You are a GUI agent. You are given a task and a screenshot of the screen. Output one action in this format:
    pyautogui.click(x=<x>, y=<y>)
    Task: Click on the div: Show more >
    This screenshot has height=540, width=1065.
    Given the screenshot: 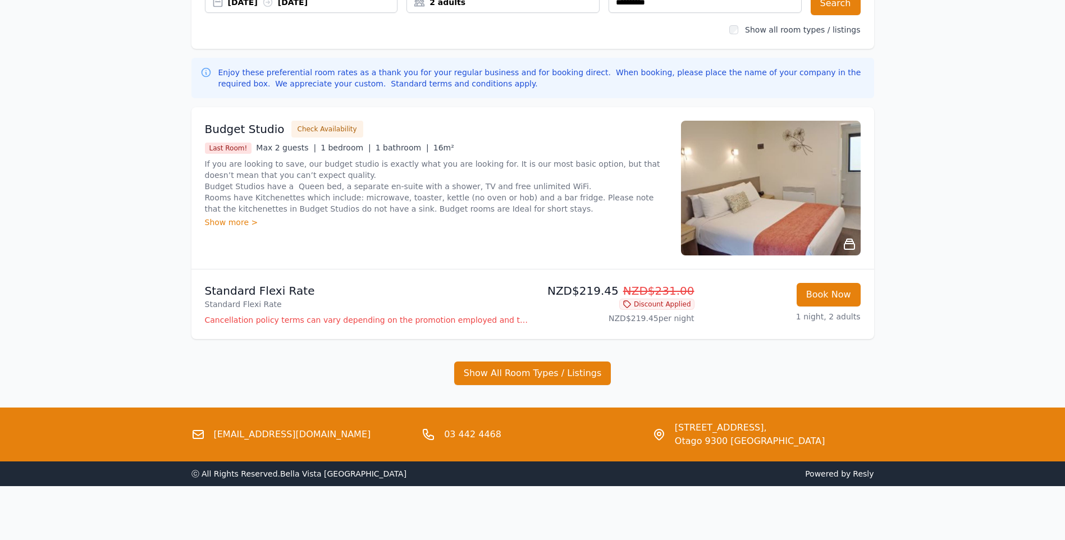 What is the action you would take?
    pyautogui.click(x=436, y=222)
    